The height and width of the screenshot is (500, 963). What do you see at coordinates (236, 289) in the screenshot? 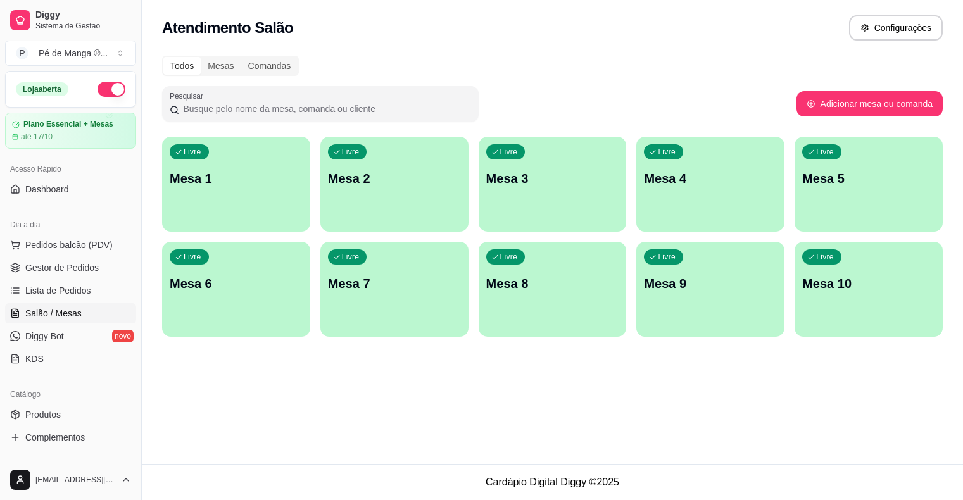
I see `button: LivreMesa 6` at bounding box center [236, 289].